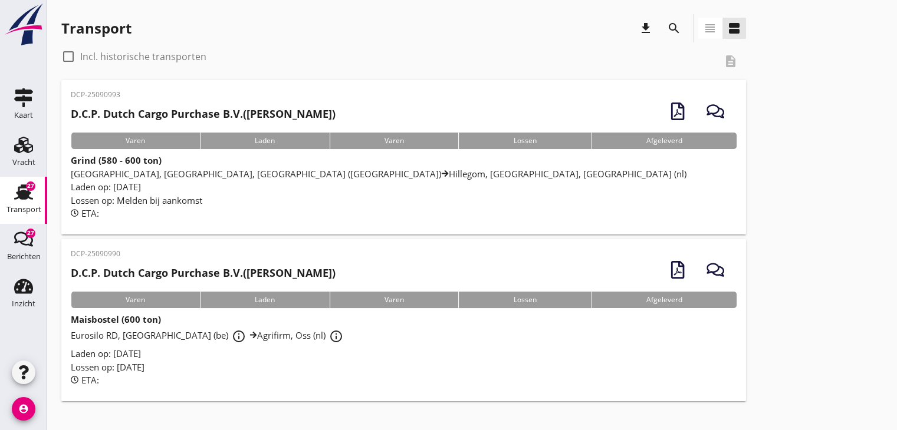  Describe the element at coordinates (734, 28) in the screenshot. I see `i: view_agenda` at that location.